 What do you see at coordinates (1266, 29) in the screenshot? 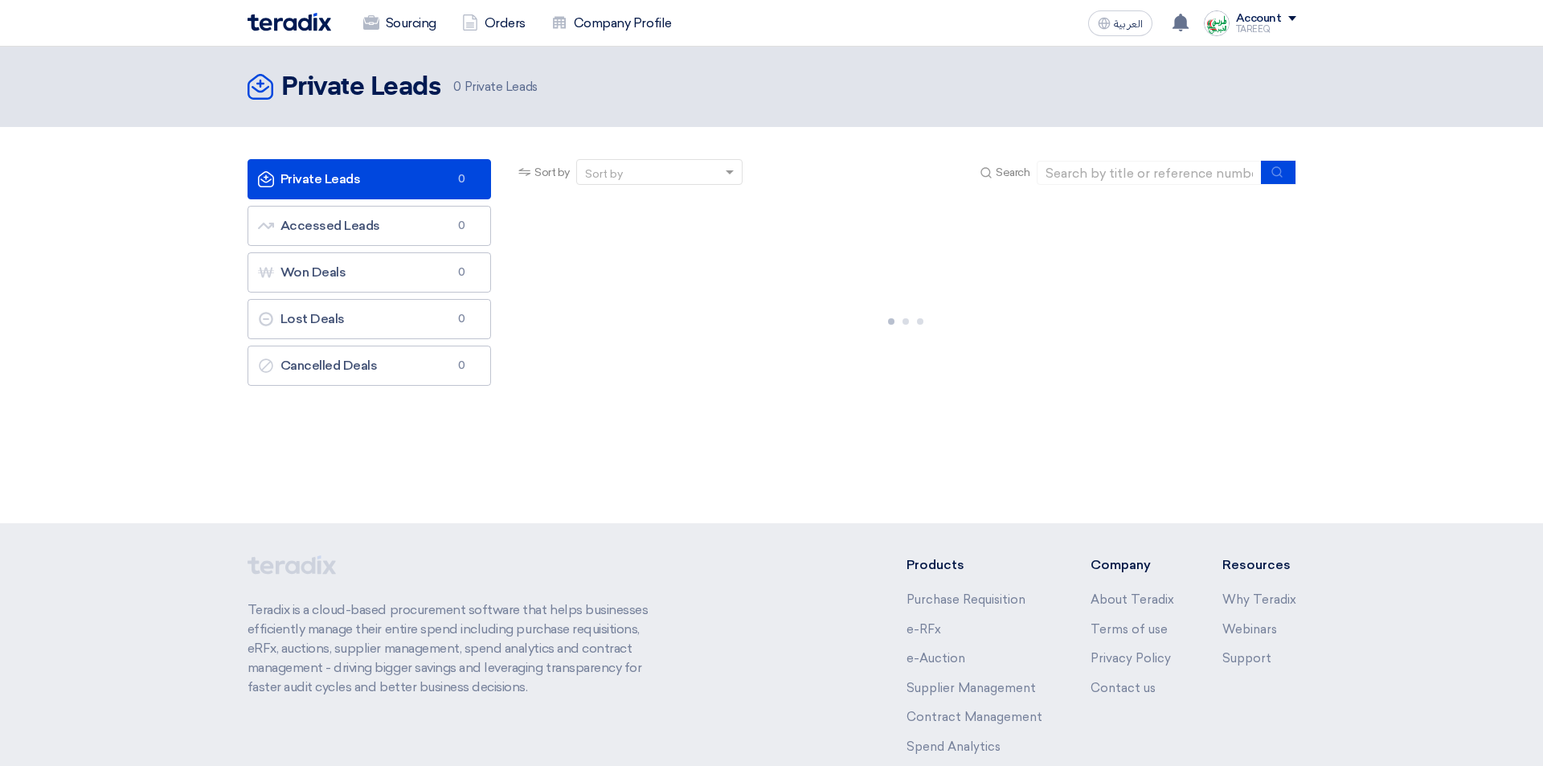
I see `div: TAREEQ` at bounding box center [1266, 29].